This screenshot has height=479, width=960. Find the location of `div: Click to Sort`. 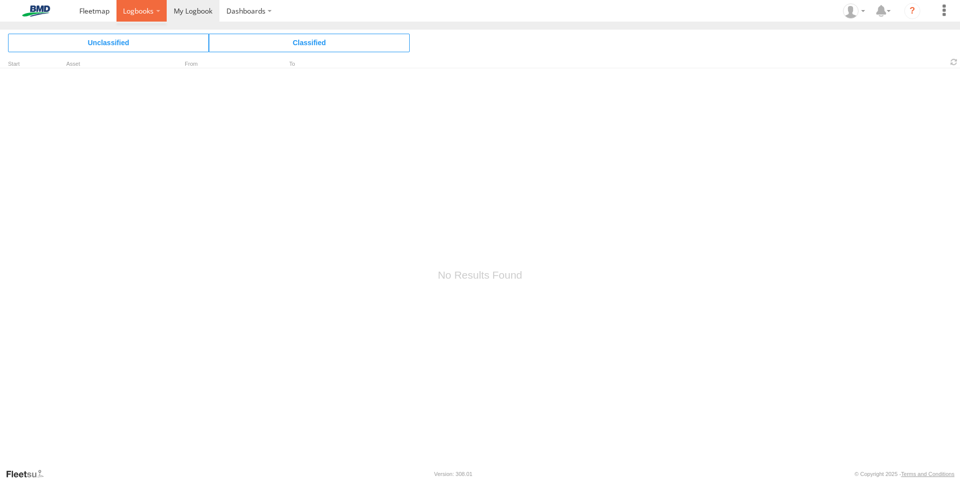

div: Click to Sort is located at coordinates (23, 64).